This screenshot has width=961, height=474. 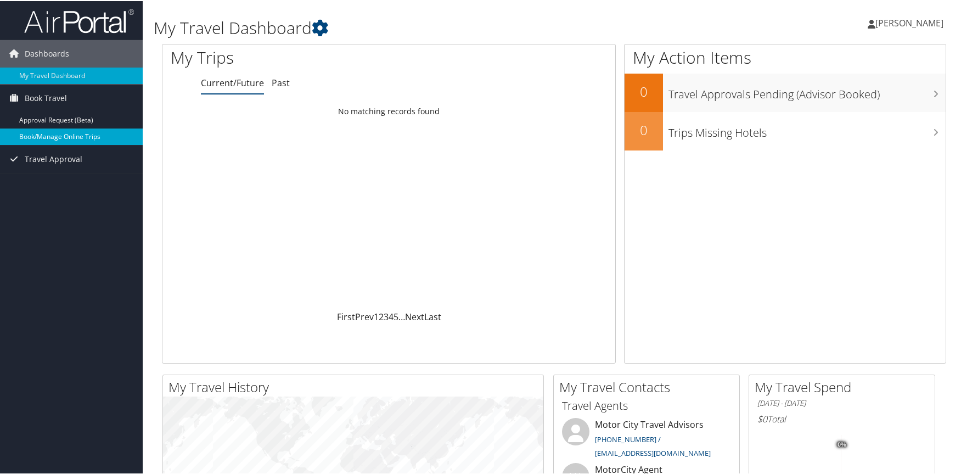 What do you see at coordinates (280, 82) in the screenshot?
I see `a: Past` at bounding box center [280, 82].